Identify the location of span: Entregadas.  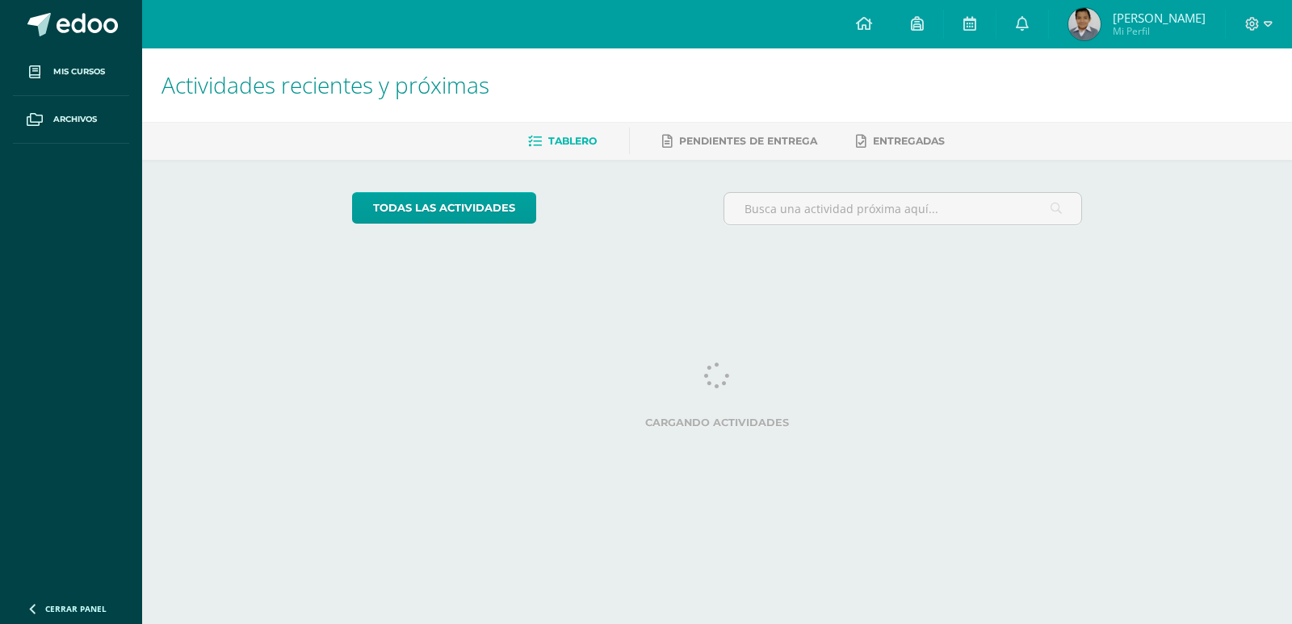
(909, 141).